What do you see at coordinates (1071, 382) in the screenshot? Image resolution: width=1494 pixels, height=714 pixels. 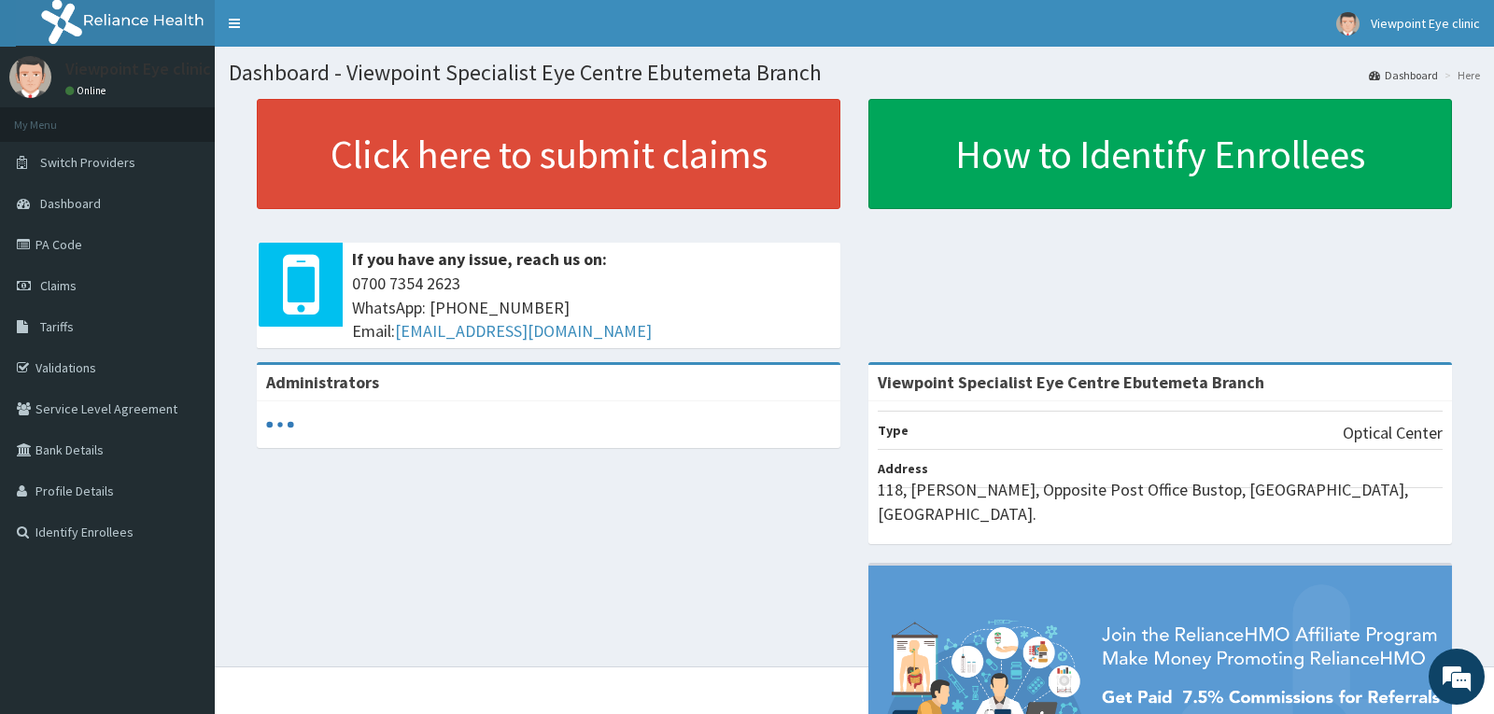 I see `strong: Viewpoint Specialist Eye Centre Ebutemeta Branch` at bounding box center [1071, 382].